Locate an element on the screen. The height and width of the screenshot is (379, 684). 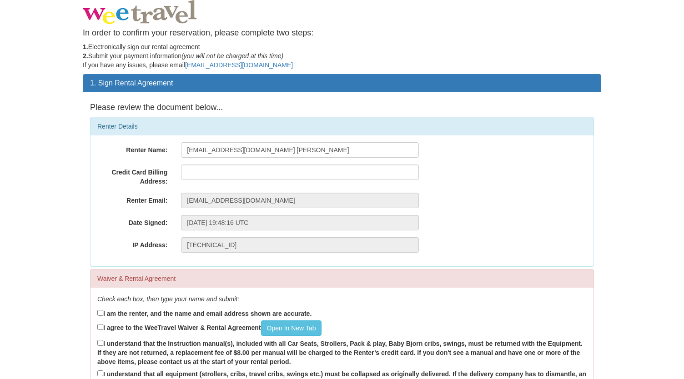
input: I am the renter, and the name and email address shown are accurate. is located at coordinates (100, 313).